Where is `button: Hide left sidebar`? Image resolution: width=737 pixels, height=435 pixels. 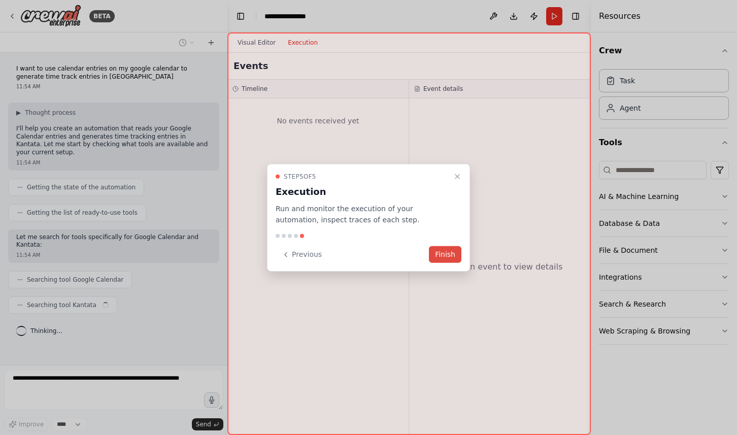
button: Hide left sidebar is located at coordinates (241, 16).